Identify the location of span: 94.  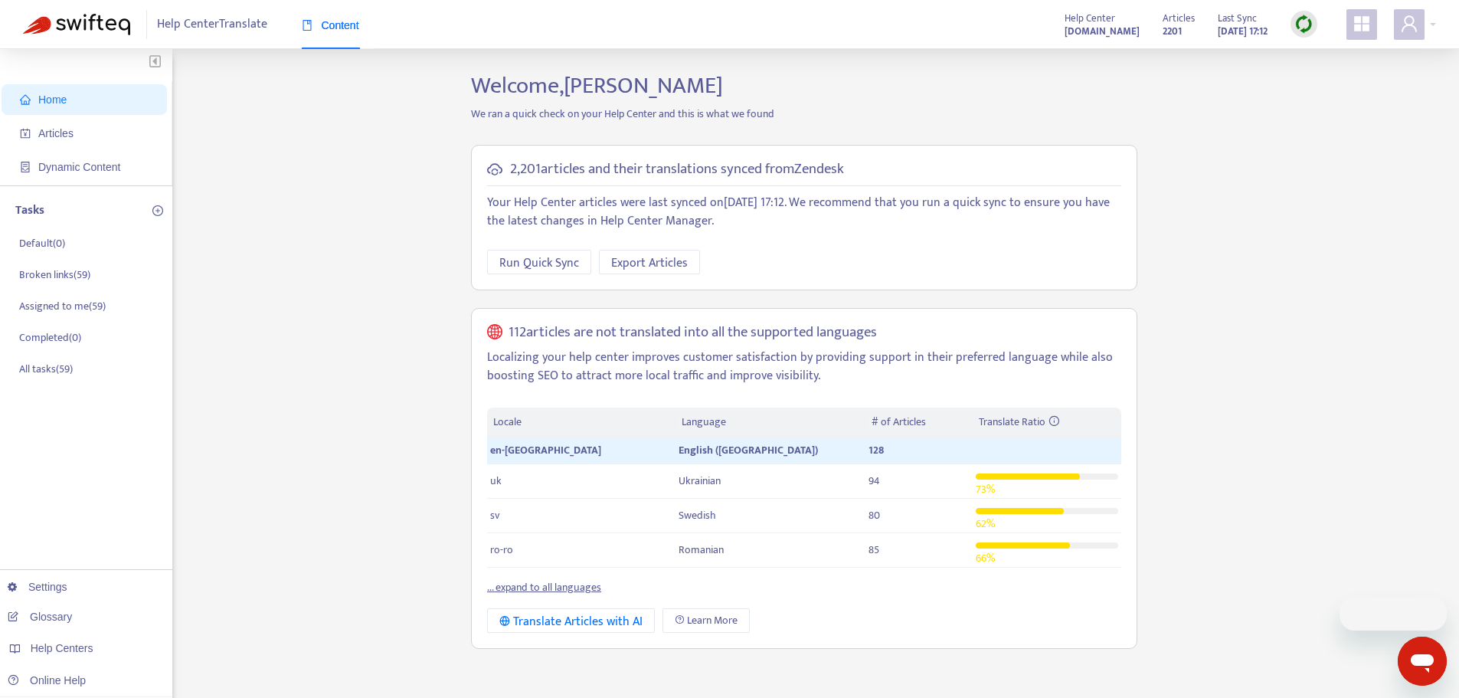
(874, 480).